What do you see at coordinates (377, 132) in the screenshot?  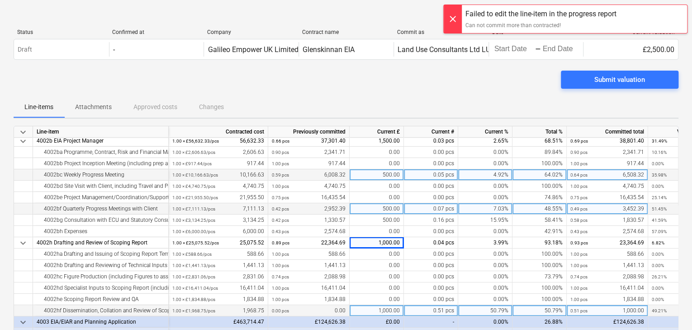 I see `div: Current £` at bounding box center [377, 132].